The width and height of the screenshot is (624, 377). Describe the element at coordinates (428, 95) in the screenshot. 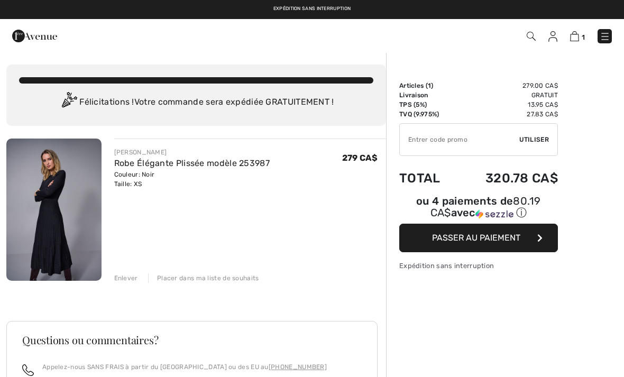

I see `td: Livraison` at that location.